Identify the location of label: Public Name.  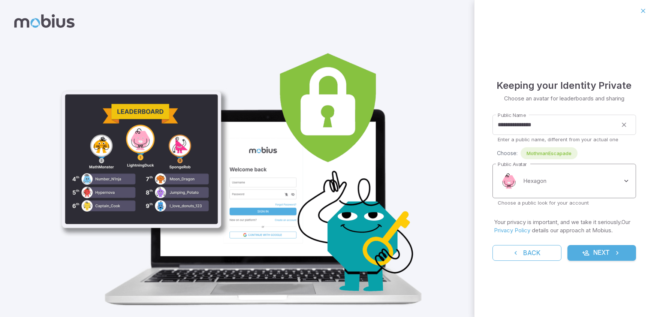
(512, 115).